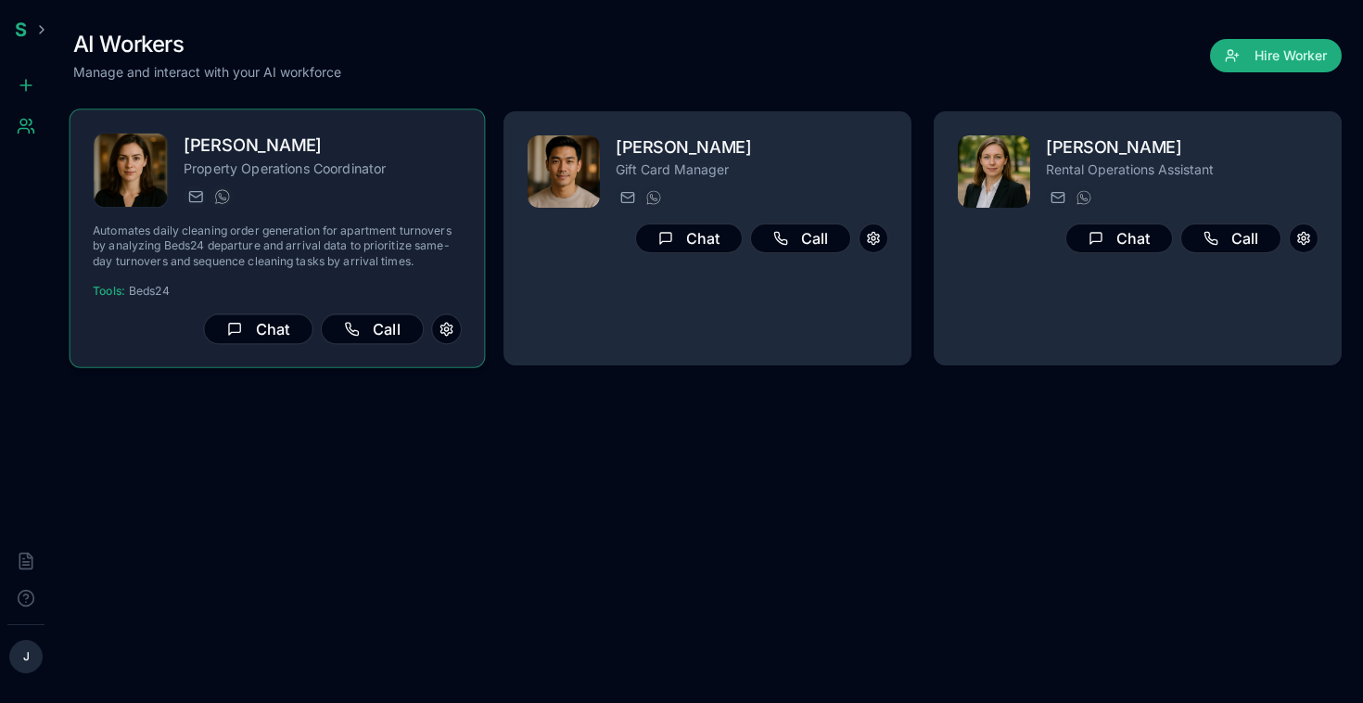 The height and width of the screenshot is (703, 1363). I want to click on span: J, so click(26, 656).